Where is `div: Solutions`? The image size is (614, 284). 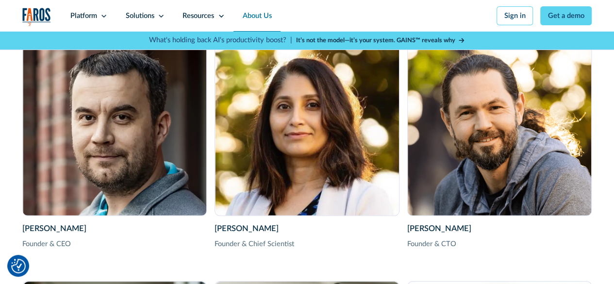 div: Solutions is located at coordinates (140, 16).